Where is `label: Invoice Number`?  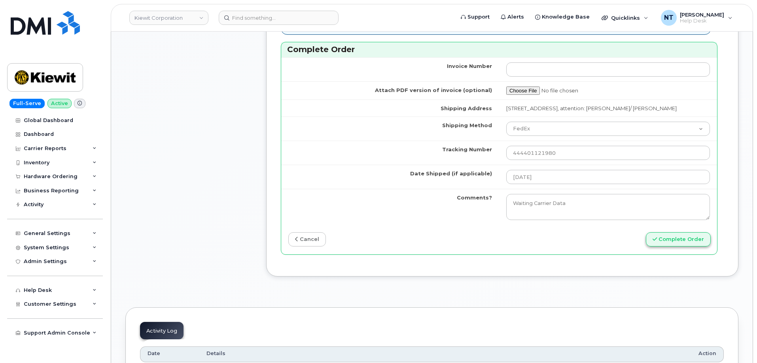
label: Invoice Number is located at coordinates (469, 66).